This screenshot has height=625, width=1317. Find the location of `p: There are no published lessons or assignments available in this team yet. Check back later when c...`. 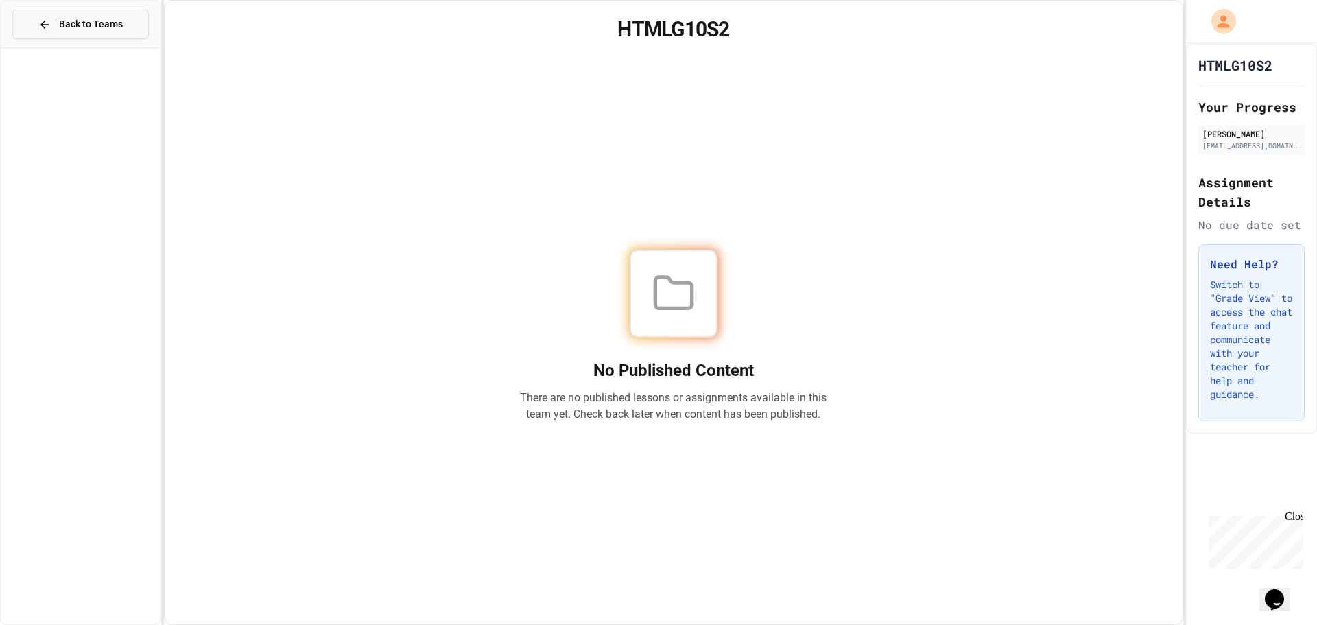

p: There are no published lessons or assignments available in this team yet. Check back later when c... is located at coordinates (674, 406).